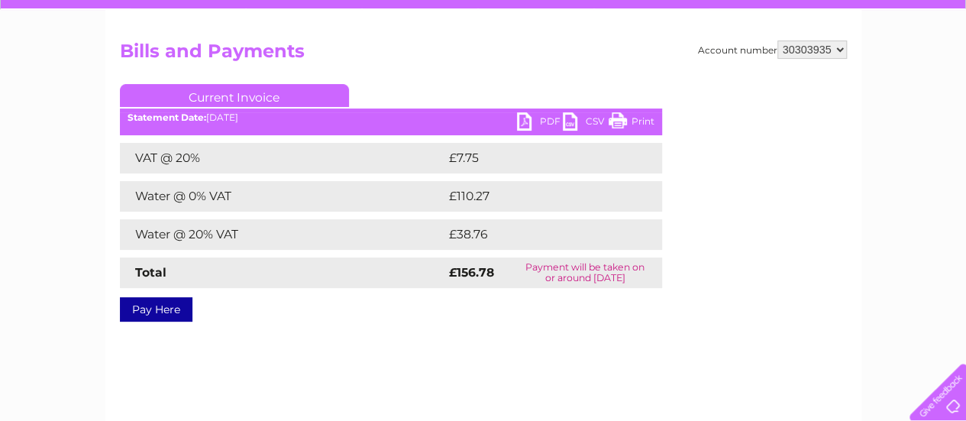 The image size is (966, 421). I want to click on b: Statement Date:, so click(166, 117).